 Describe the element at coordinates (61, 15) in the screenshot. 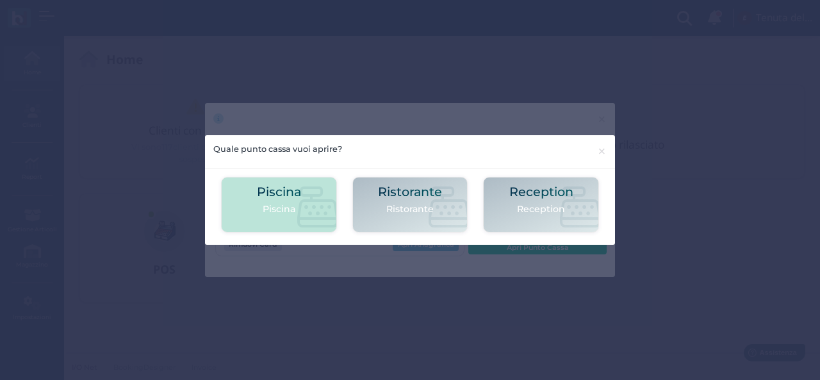

I see `span: Assistenza` at that location.